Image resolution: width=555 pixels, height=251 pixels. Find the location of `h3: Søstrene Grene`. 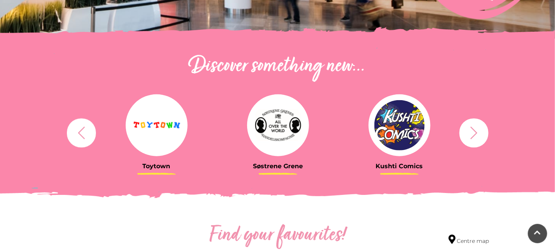

h3: Søstrene Grene is located at coordinates (278, 166).